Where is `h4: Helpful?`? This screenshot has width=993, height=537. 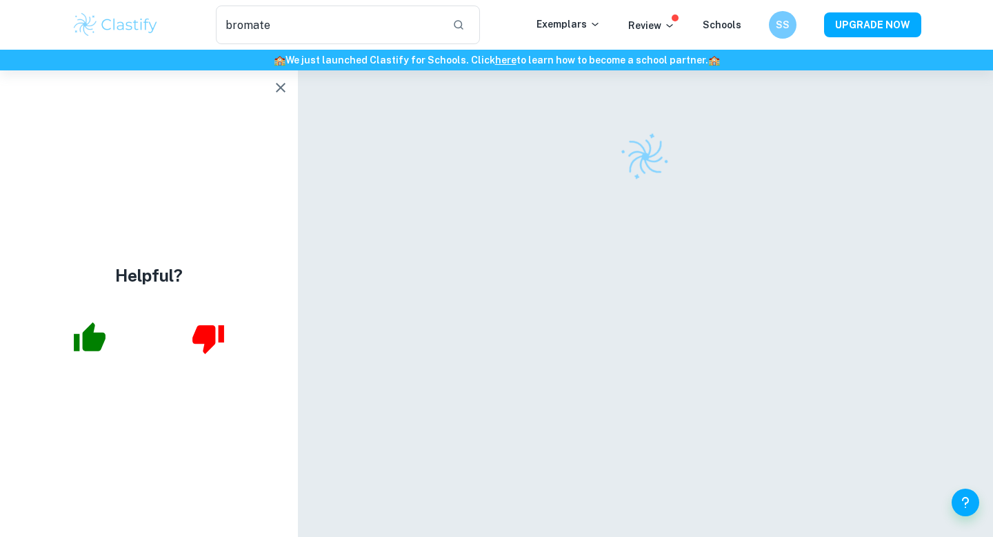
h4: Helpful? is located at coordinates (149, 275).